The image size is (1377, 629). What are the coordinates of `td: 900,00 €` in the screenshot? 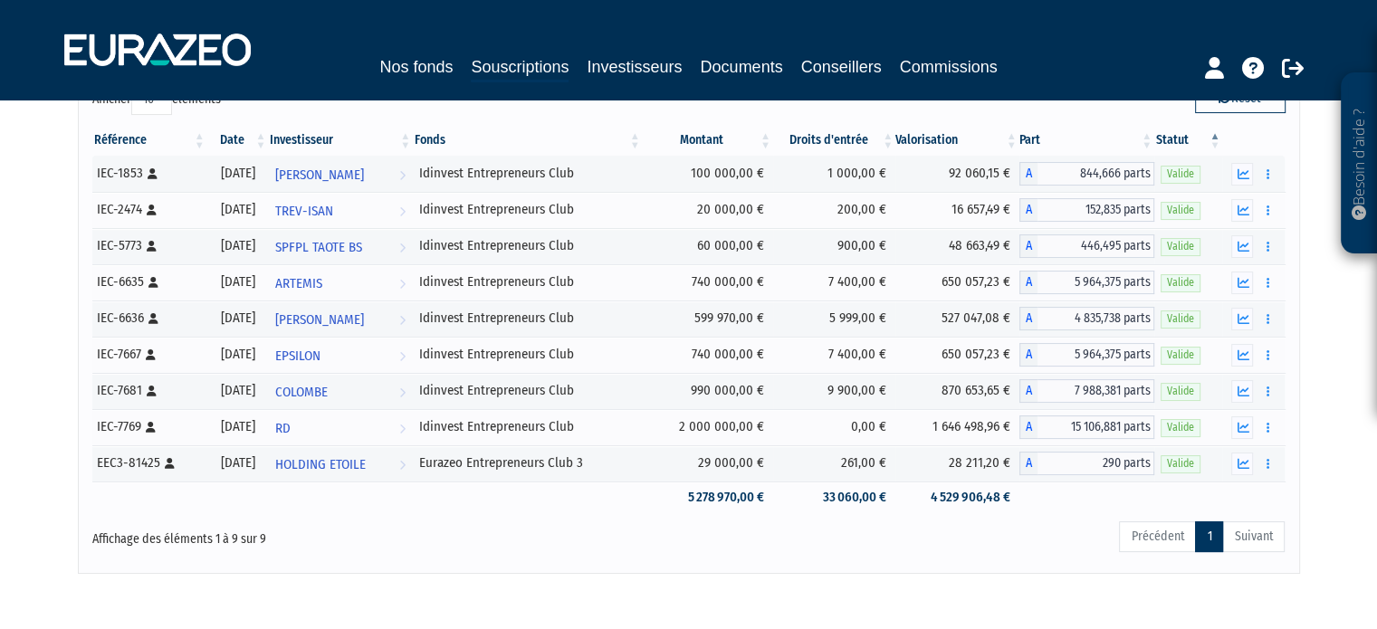 It's located at (834, 246).